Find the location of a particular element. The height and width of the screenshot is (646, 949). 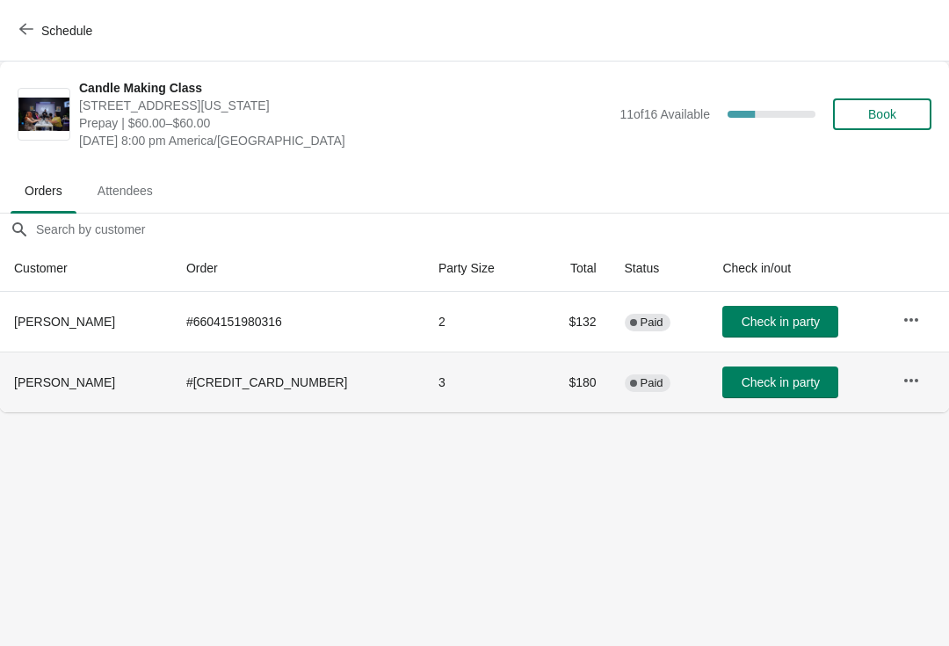

button: Book is located at coordinates (882, 114).